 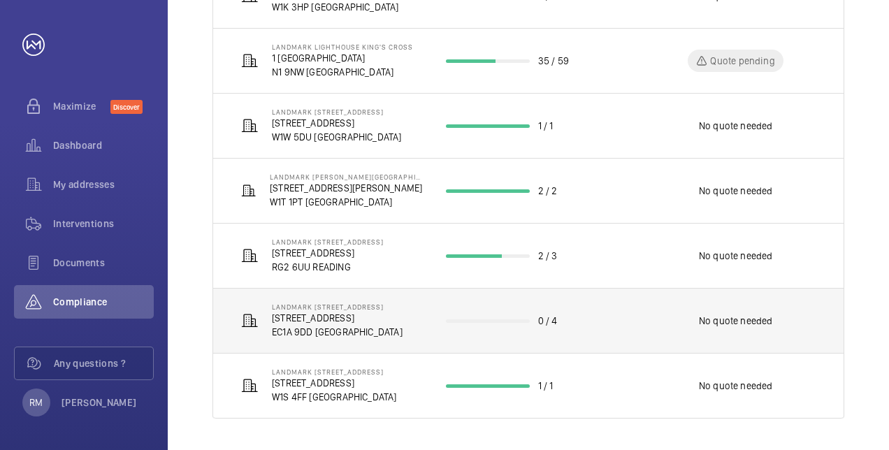 What do you see at coordinates (127, 107) in the screenshot?
I see `span: Discover` at bounding box center [127, 107].